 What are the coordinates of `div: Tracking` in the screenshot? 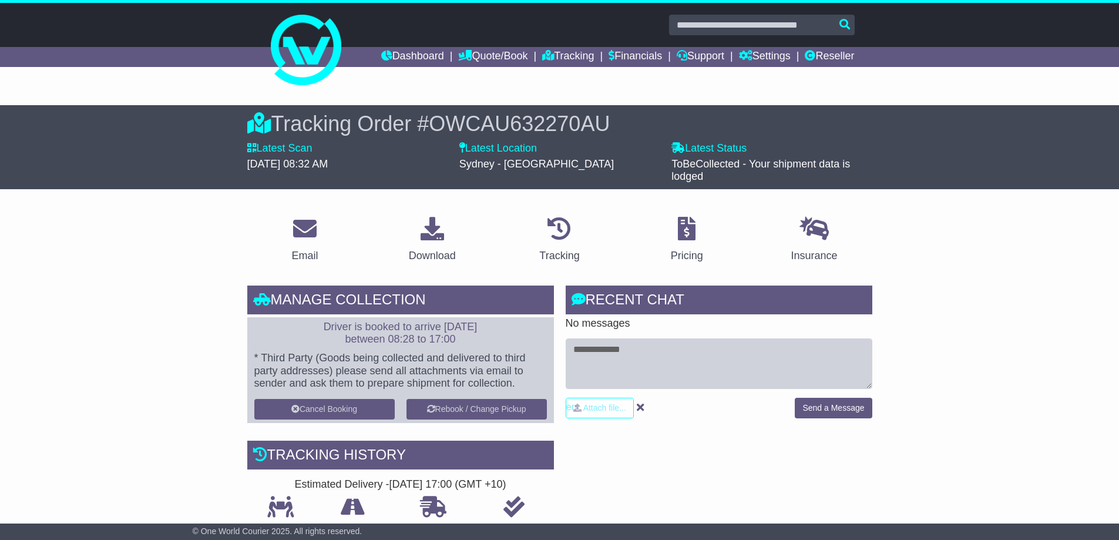 It's located at (559, 256).